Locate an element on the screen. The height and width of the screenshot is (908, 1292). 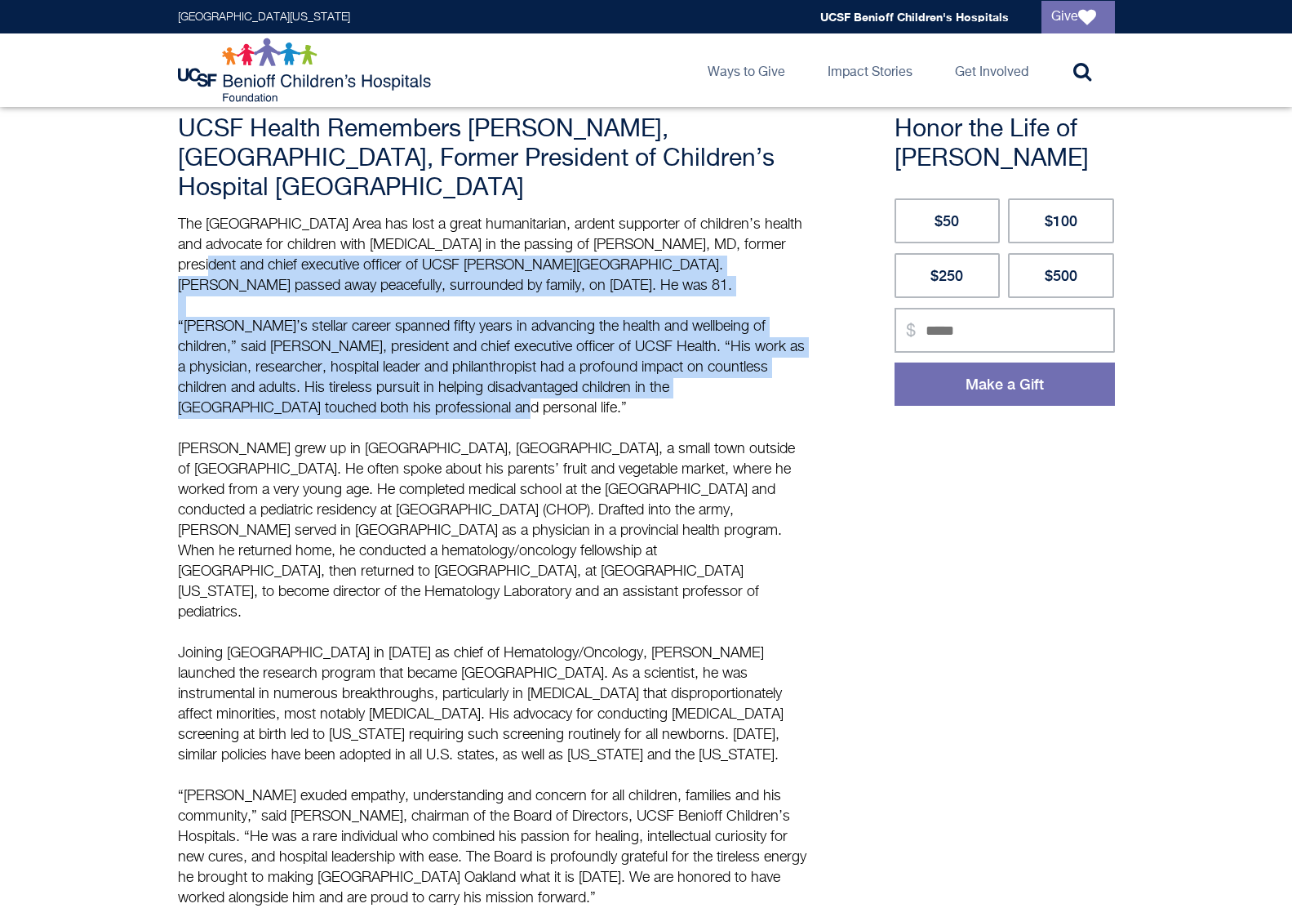
a: Impact Stories is located at coordinates (870, 70).